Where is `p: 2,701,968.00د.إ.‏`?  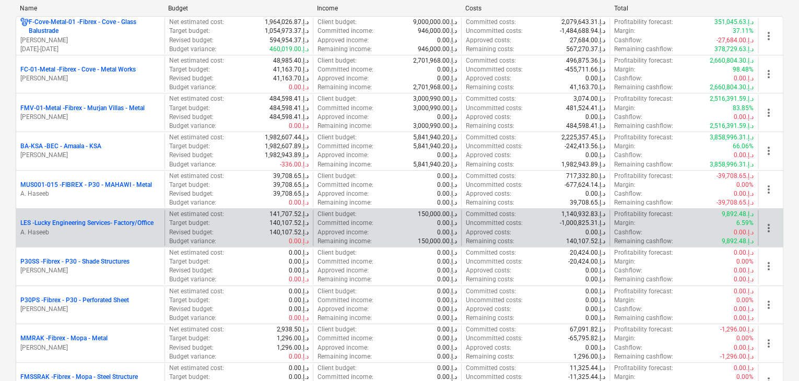 p: 2,701,968.00د.إ.‏ is located at coordinates (435, 61).